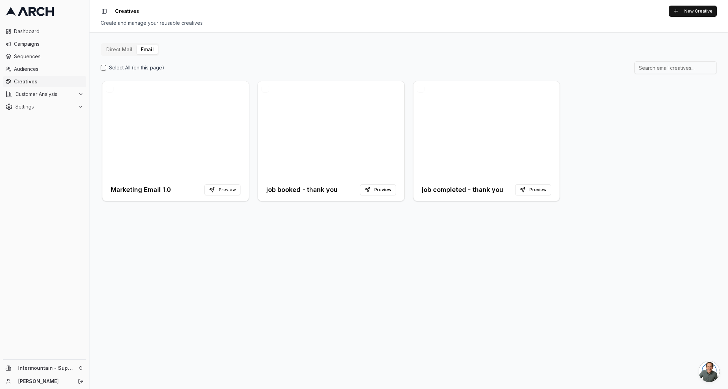 The height and width of the screenshot is (389, 728). Describe the element at coordinates (709, 372) in the screenshot. I see `a: Open chat` at that location.